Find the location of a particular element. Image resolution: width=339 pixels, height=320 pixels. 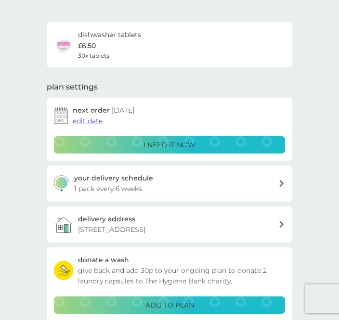

p: 1 pack every 6 weeks is located at coordinates (108, 189).